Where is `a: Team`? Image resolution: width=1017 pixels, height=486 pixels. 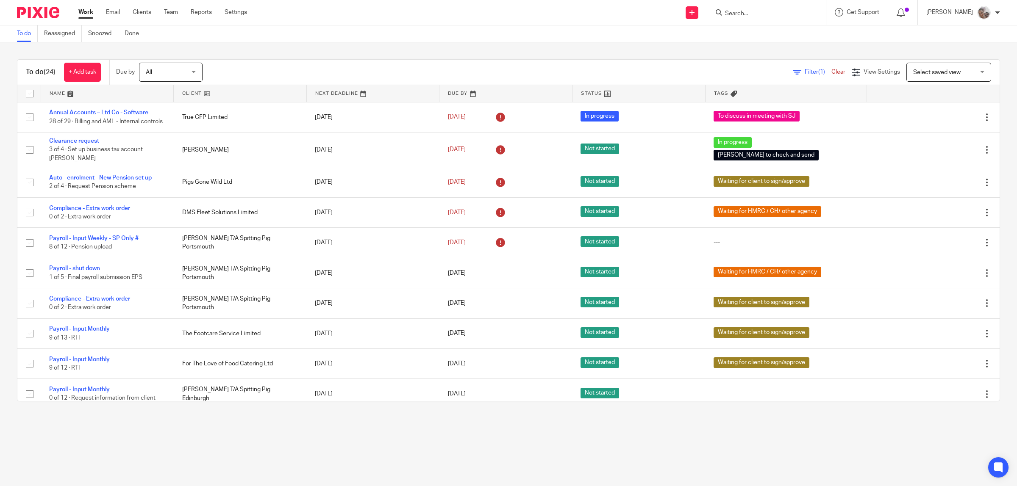 a: Team is located at coordinates (171, 12).